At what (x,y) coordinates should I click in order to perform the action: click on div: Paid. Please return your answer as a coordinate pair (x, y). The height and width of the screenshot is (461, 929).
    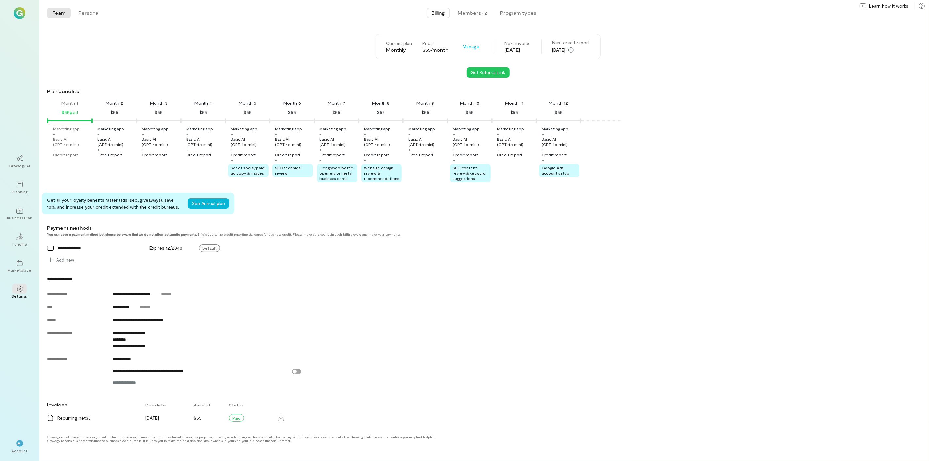
    Looking at the image, I should click on (237, 418).